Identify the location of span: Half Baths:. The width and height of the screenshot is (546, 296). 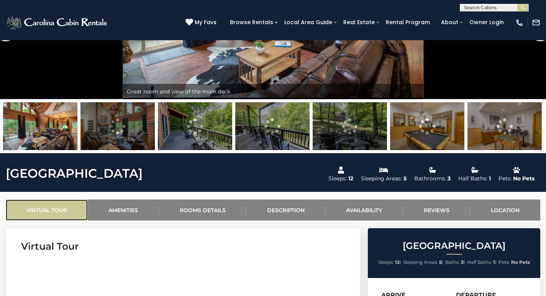
(480, 262).